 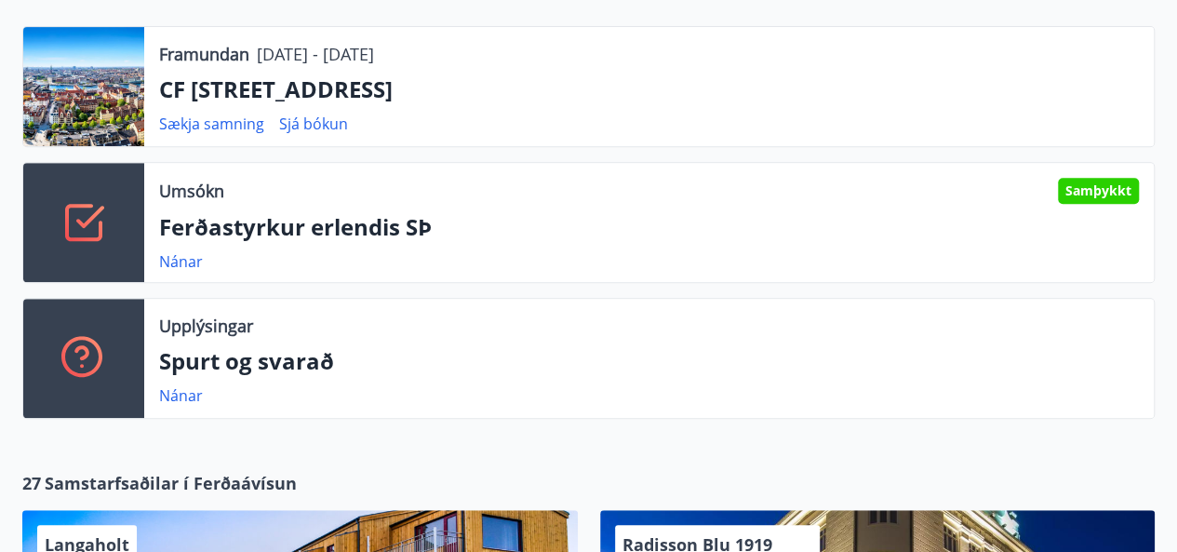 I want to click on p: Spurt og svarað, so click(x=649, y=361).